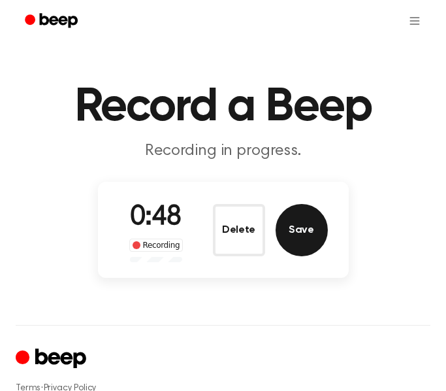 The image size is (446, 391). What do you see at coordinates (239, 230) in the screenshot?
I see `button: Delete Audio Record` at bounding box center [239, 230].